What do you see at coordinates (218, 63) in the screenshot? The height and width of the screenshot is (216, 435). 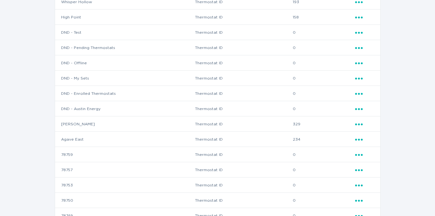 I see `tr: 9be81fdf13b199ac06cde2f8043a754f6569e408` at bounding box center [218, 63].